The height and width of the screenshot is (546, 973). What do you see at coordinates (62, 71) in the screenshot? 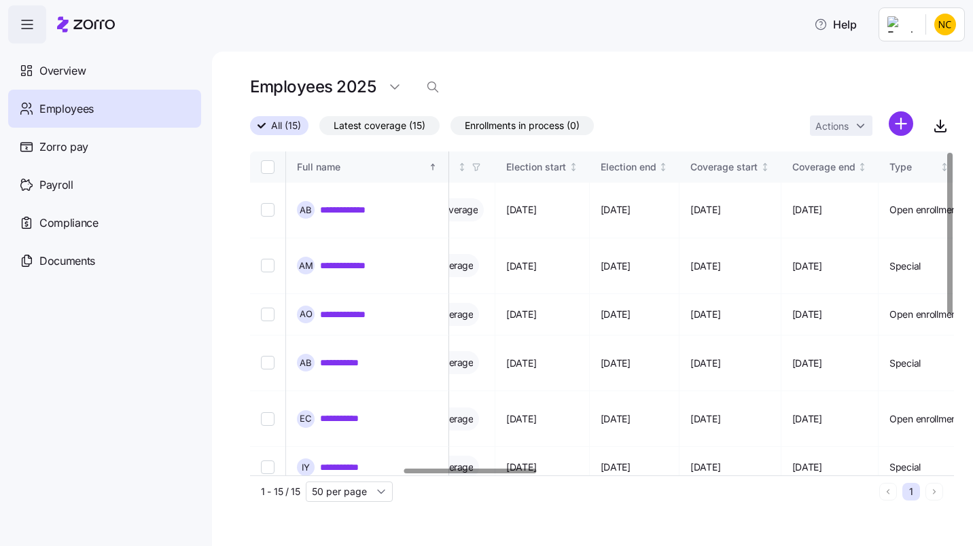
I see `span: Overview` at bounding box center [62, 71].